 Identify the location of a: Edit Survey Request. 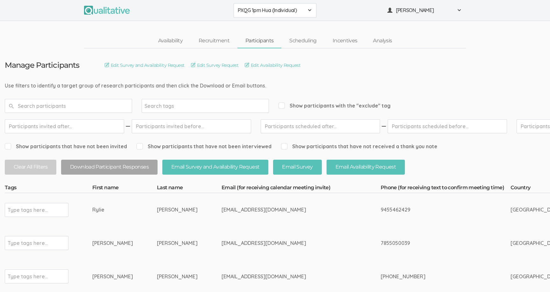
(214, 65).